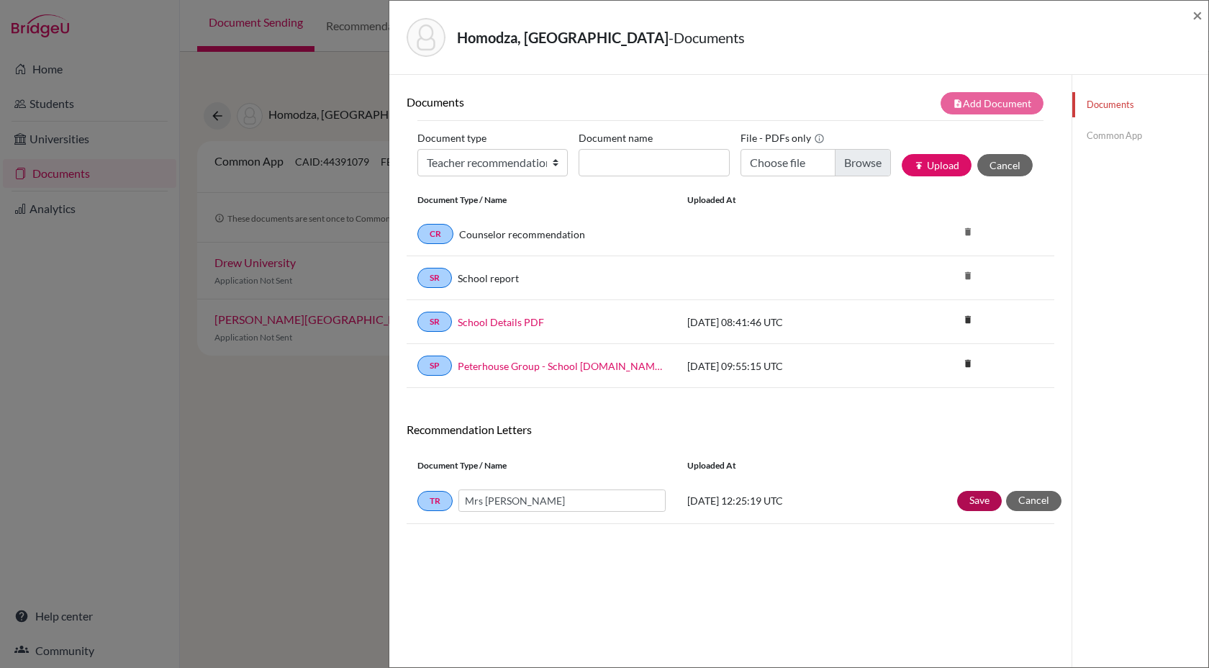  I want to click on a: TR, so click(435, 501).